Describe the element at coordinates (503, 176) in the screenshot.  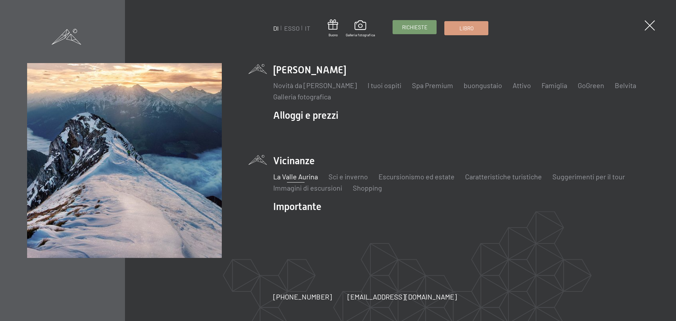
I see `font: Caratteristiche turistiche` at that location.